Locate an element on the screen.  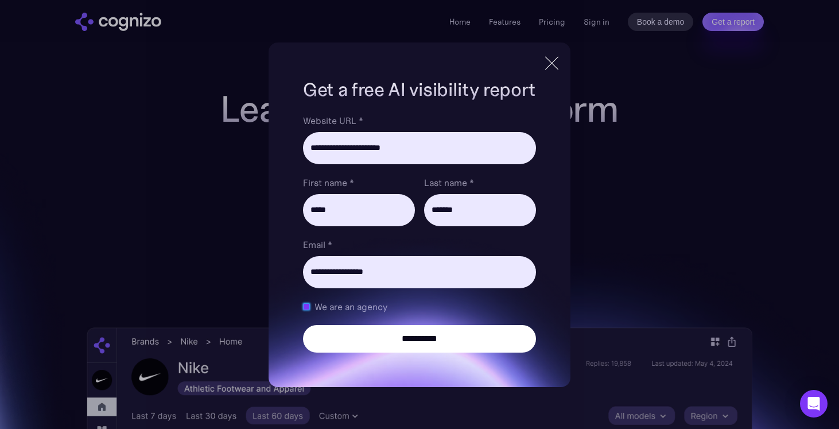
div: Open Intercom Messenger is located at coordinates (814, 403).